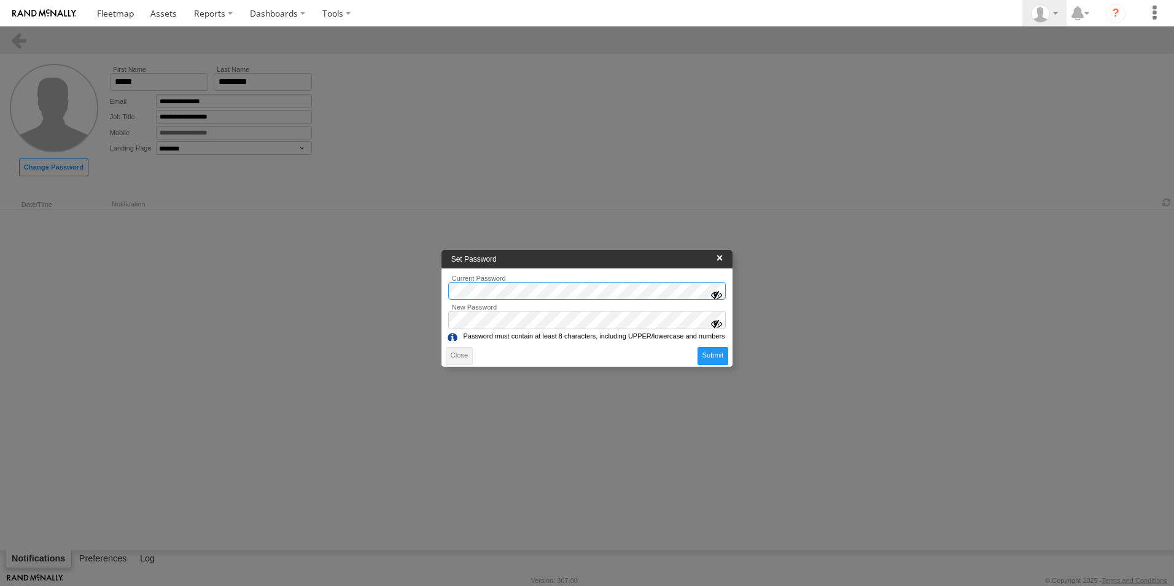 The width and height of the screenshot is (1174, 586). Describe the element at coordinates (587, 307) in the screenshot. I see `label: New Password` at that location.